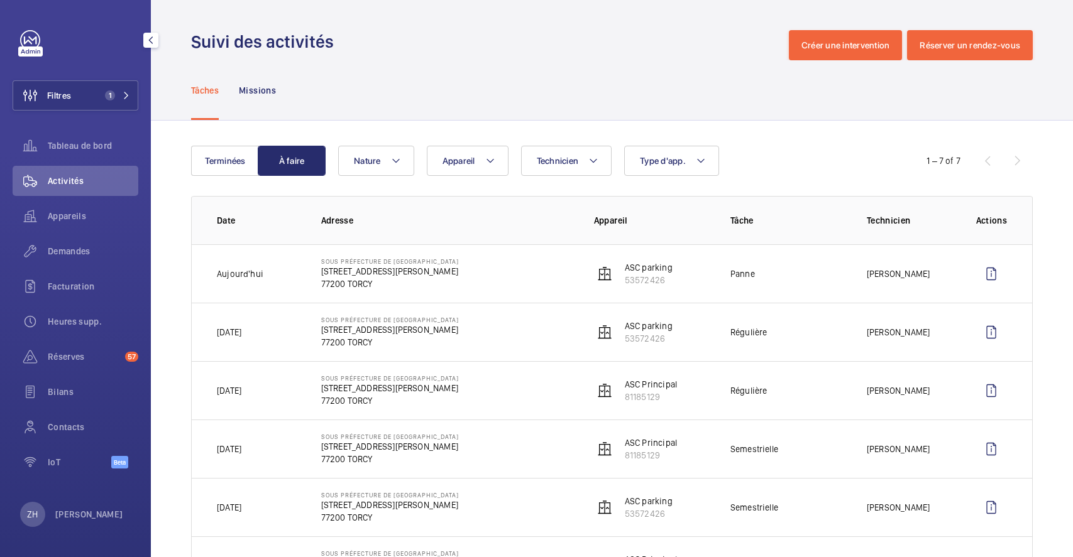 The image size is (1073, 557). Describe the element at coordinates (991, 221) in the screenshot. I see `p: Actions` at that location.